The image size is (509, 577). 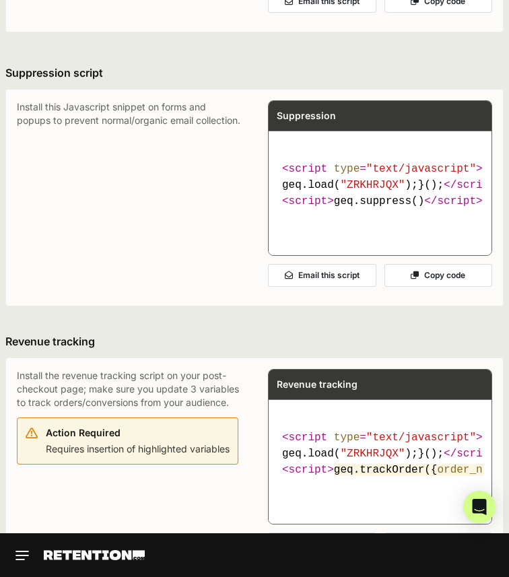 I want to click on h3: Revenue tracking, so click(x=255, y=341).